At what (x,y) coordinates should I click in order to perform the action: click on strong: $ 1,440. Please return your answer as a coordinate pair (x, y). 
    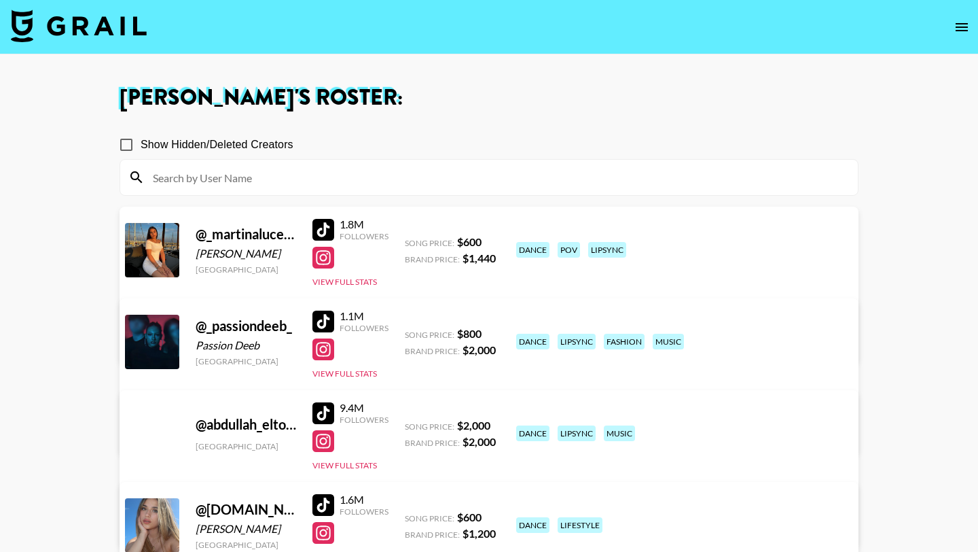
    Looking at the image, I should click on (479, 257).